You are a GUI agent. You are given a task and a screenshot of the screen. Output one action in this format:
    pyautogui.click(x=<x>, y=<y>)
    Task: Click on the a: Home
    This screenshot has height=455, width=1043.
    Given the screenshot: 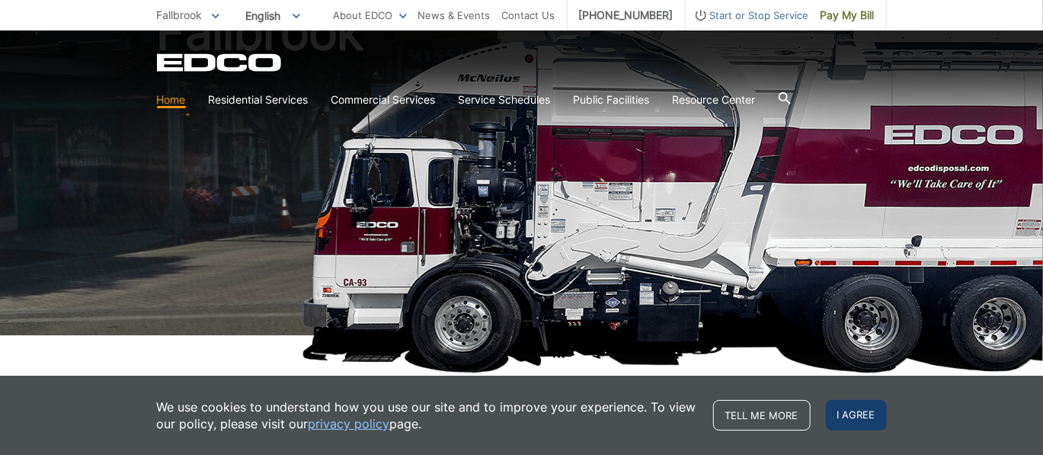 What is the action you would take?
    pyautogui.click(x=171, y=100)
    